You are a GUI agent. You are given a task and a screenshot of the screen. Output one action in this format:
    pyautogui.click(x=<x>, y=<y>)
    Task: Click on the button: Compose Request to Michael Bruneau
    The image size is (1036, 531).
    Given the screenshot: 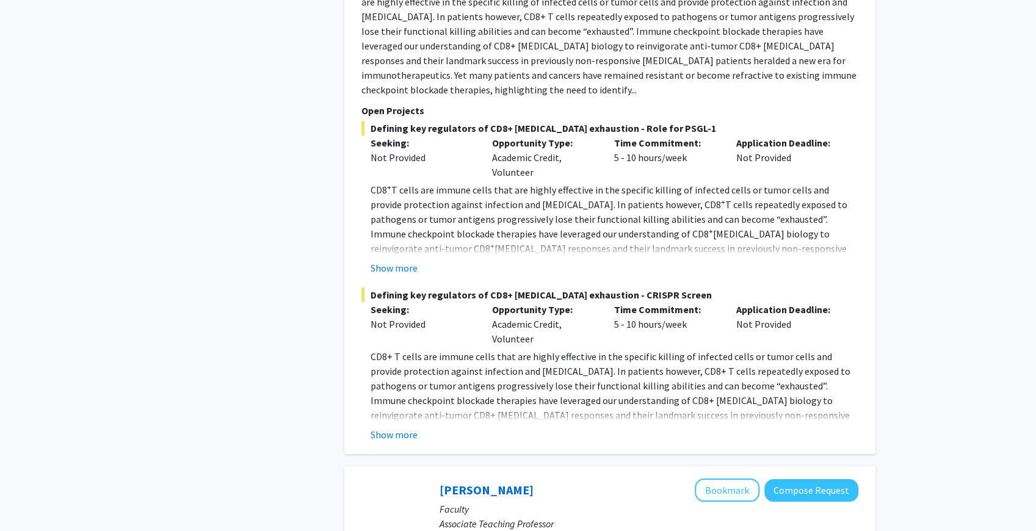 What is the action you would take?
    pyautogui.click(x=812, y=490)
    